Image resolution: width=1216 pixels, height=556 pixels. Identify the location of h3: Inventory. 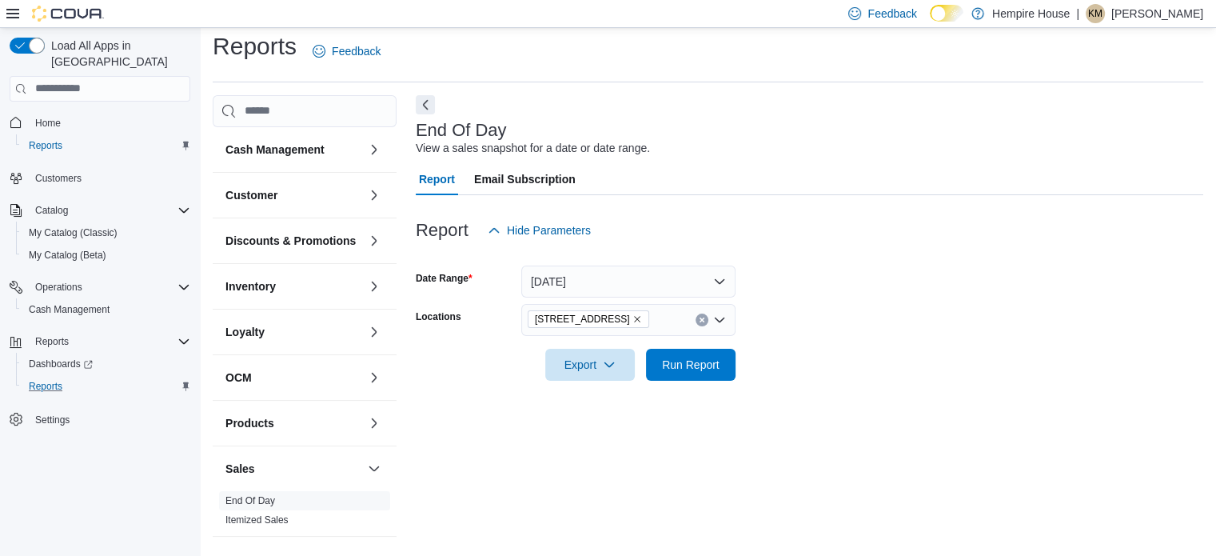
(250, 286).